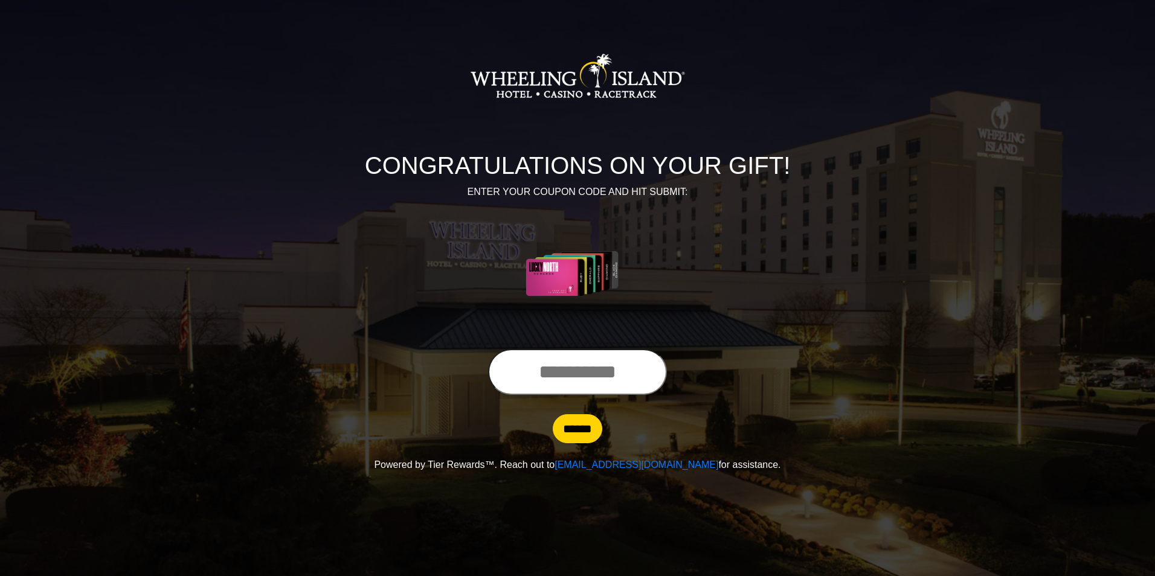  What do you see at coordinates (578, 166) in the screenshot?
I see `h1: CONGRATULATIONS ON YOUR GIFT!` at bounding box center [578, 166].